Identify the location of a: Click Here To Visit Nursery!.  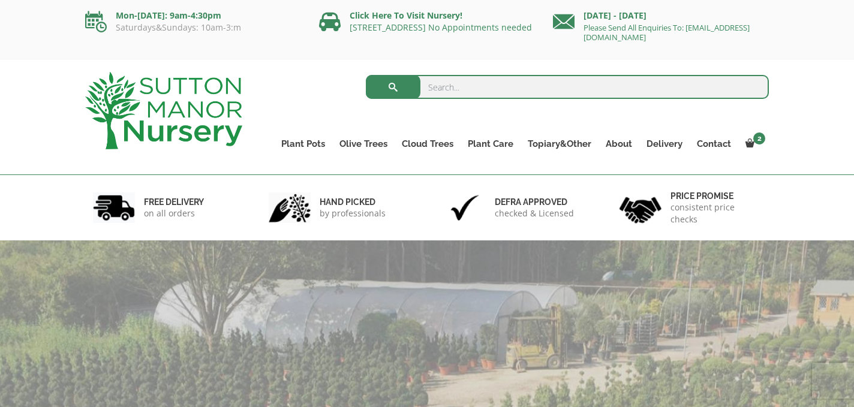
(406, 15).